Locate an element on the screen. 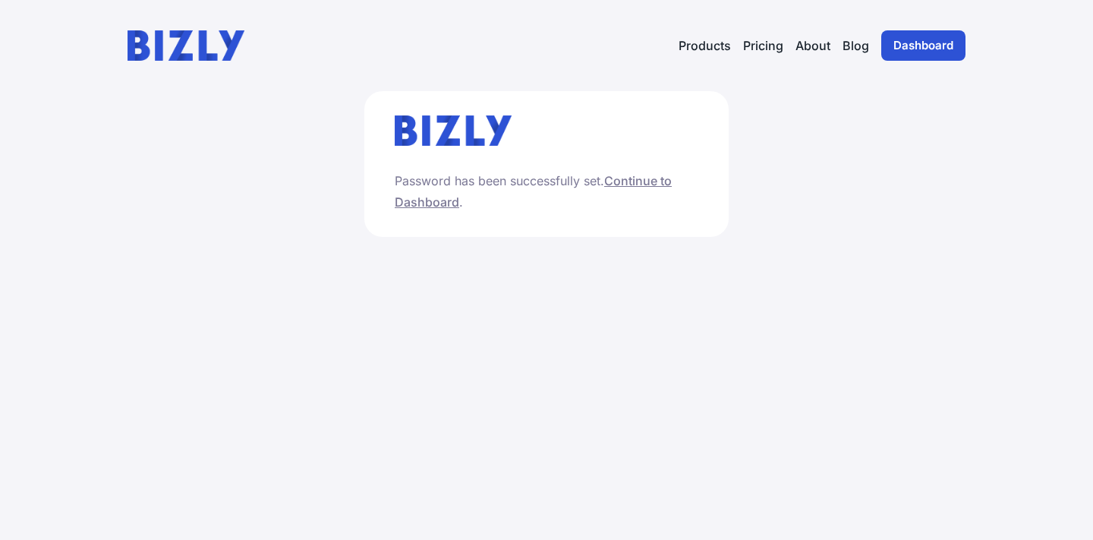  a: About is located at coordinates (813, 46).